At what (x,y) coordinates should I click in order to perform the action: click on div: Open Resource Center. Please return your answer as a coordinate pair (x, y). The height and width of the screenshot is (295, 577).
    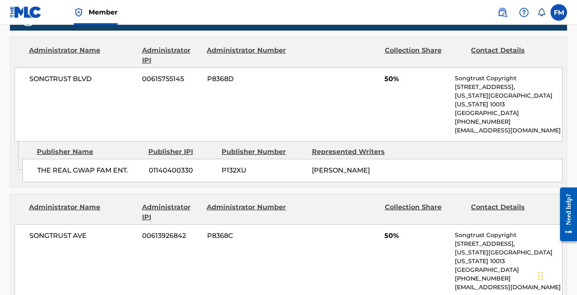
    Looking at the image, I should click on (14, 35).